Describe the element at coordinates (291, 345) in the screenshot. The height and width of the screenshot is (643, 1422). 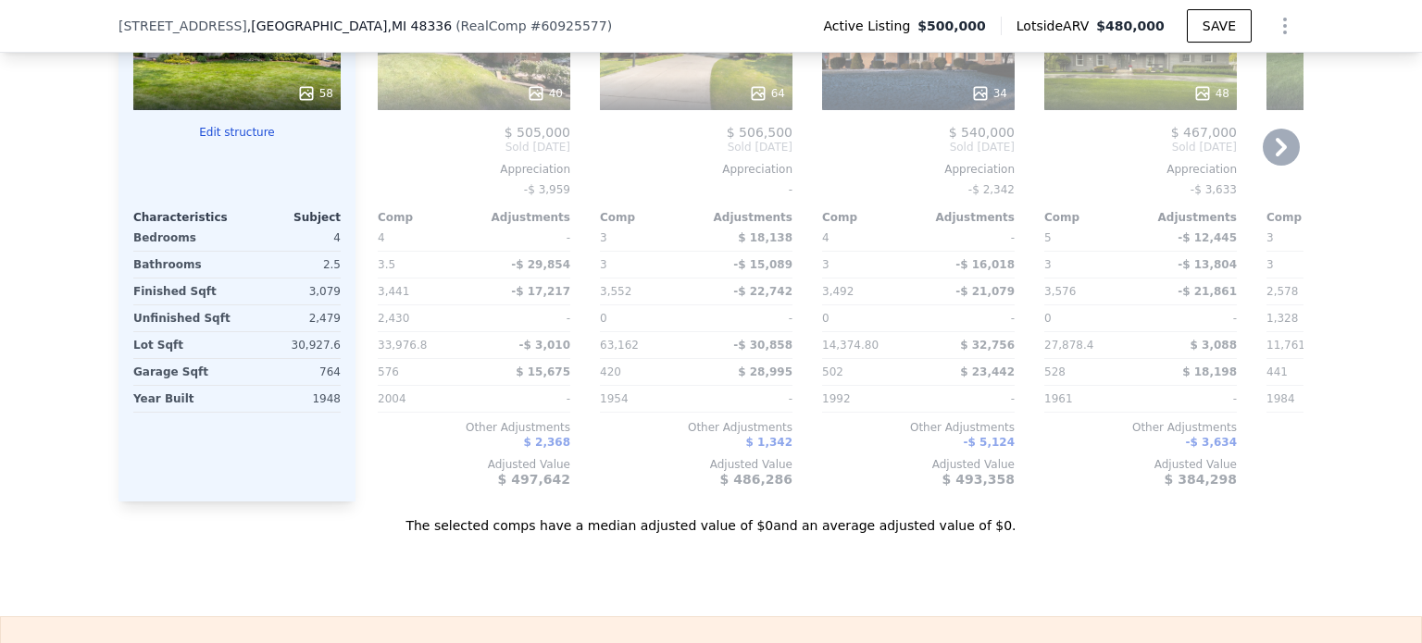
I see `div: 30,927.6` at that location.